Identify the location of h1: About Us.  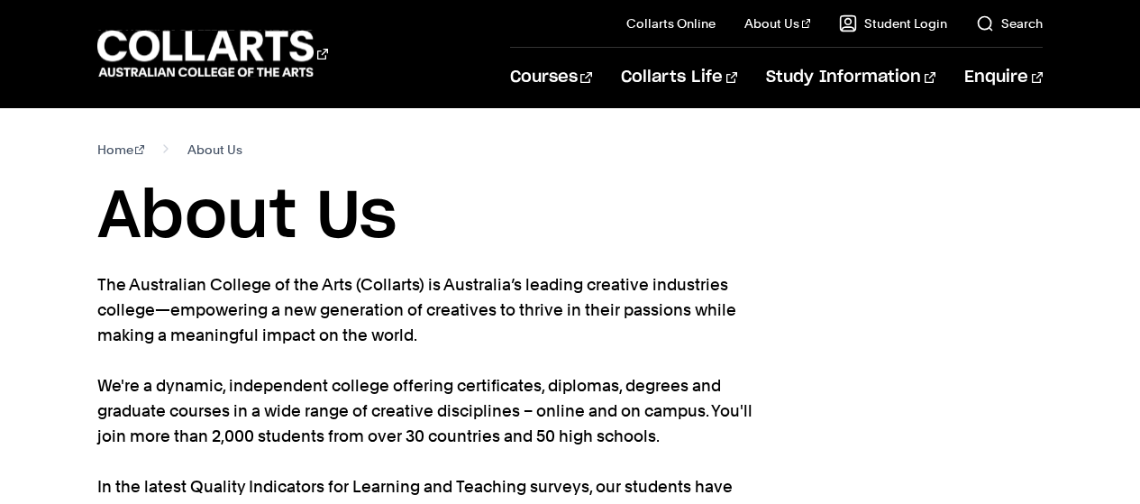
(570, 217).